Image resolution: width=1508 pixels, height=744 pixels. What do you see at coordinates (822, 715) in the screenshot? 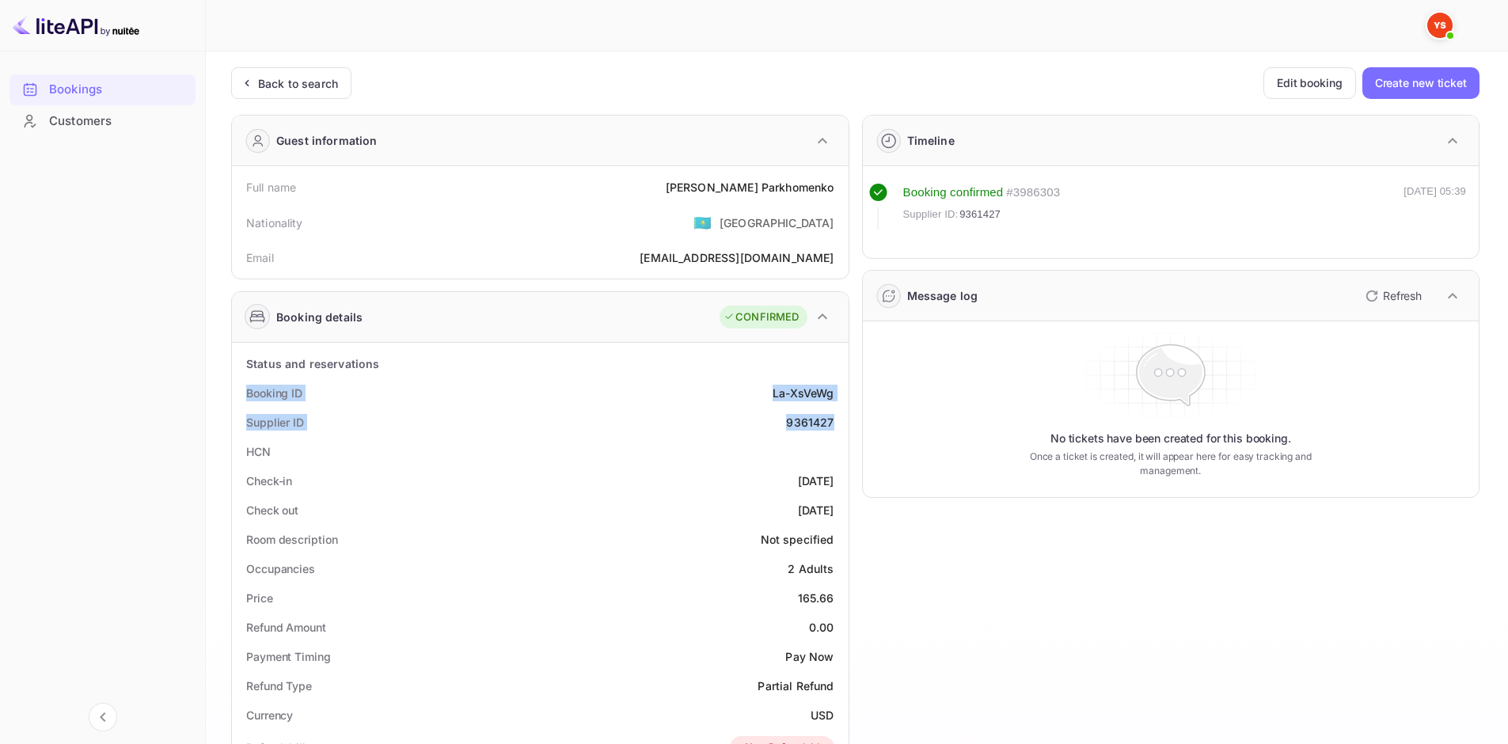
I see `div: USD` at bounding box center [822, 715].